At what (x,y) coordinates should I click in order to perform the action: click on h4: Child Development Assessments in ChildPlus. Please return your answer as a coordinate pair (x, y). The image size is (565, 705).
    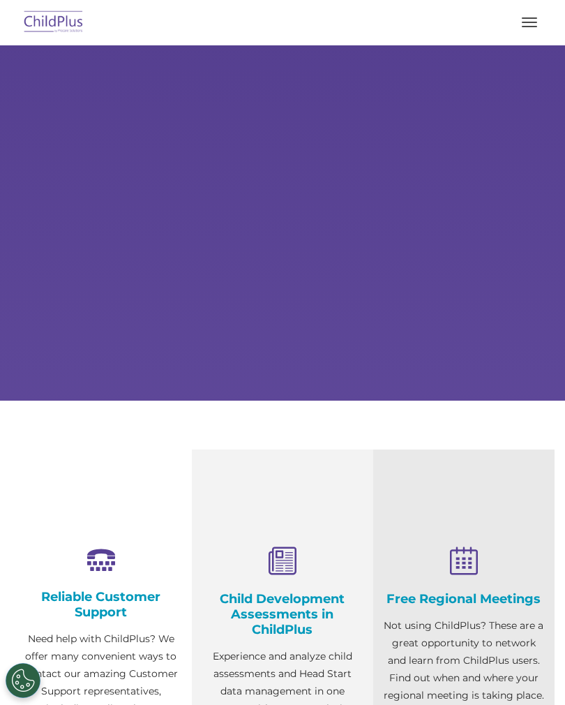
    Looking at the image, I should click on (283, 614).